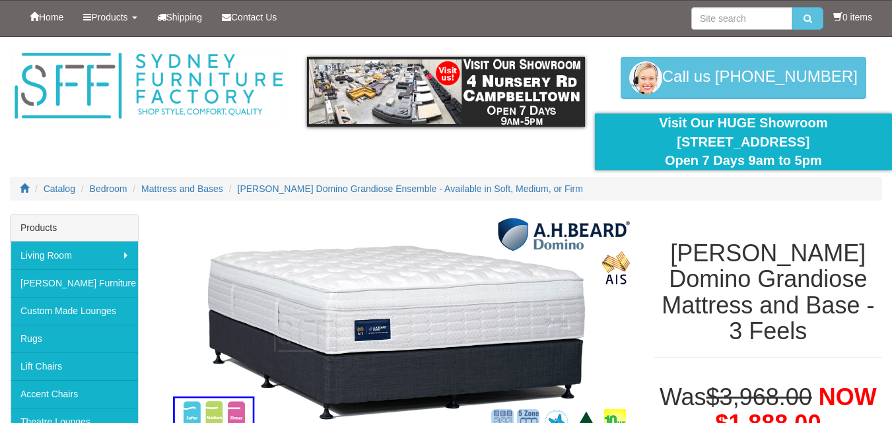 The height and width of the screenshot is (423, 892). What do you see at coordinates (110, 17) in the screenshot?
I see `a: Products` at bounding box center [110, 17].